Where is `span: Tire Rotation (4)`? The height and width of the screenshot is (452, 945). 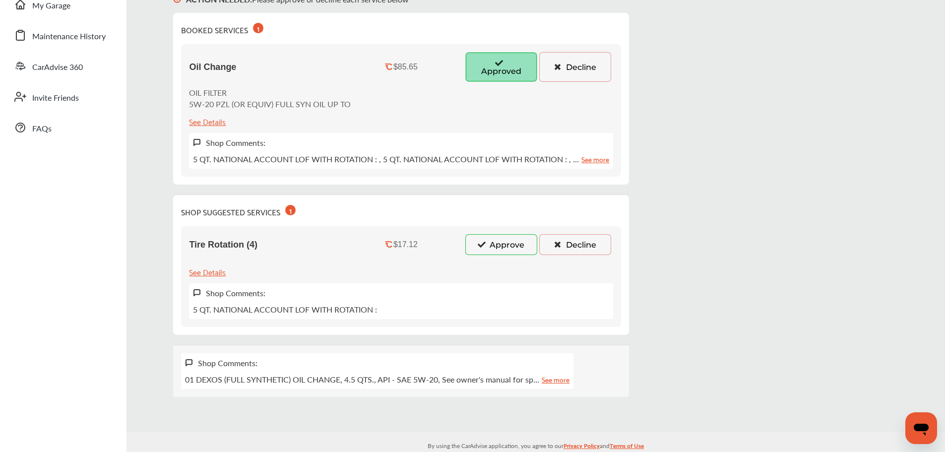
span: Tire Rotation (4) is located at coordinates (223, 245).